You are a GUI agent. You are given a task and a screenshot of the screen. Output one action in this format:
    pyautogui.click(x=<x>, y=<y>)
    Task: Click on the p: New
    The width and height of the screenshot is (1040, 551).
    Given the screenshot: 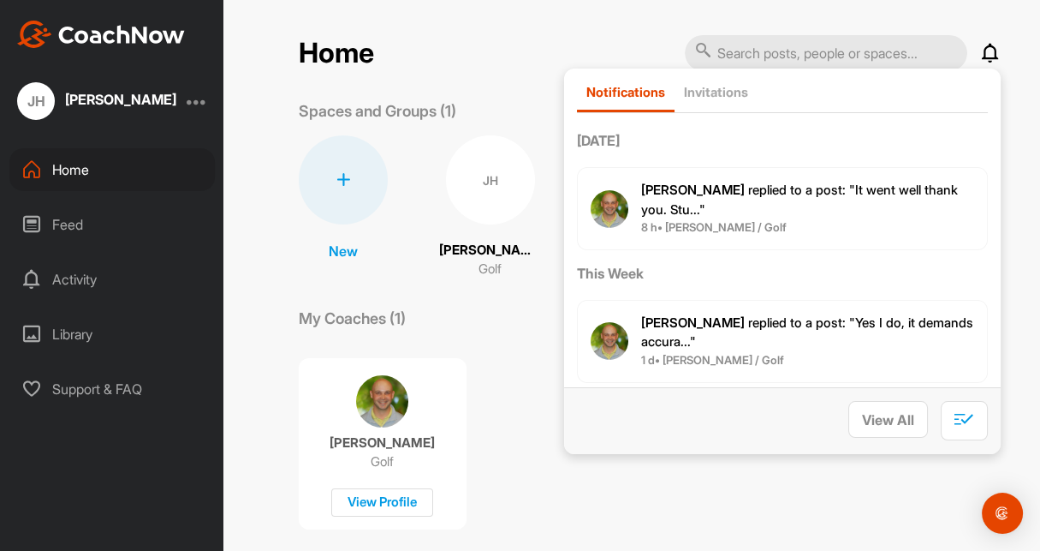 What is the action you would take?
    pyautogui.click(x=343, y=251)
    